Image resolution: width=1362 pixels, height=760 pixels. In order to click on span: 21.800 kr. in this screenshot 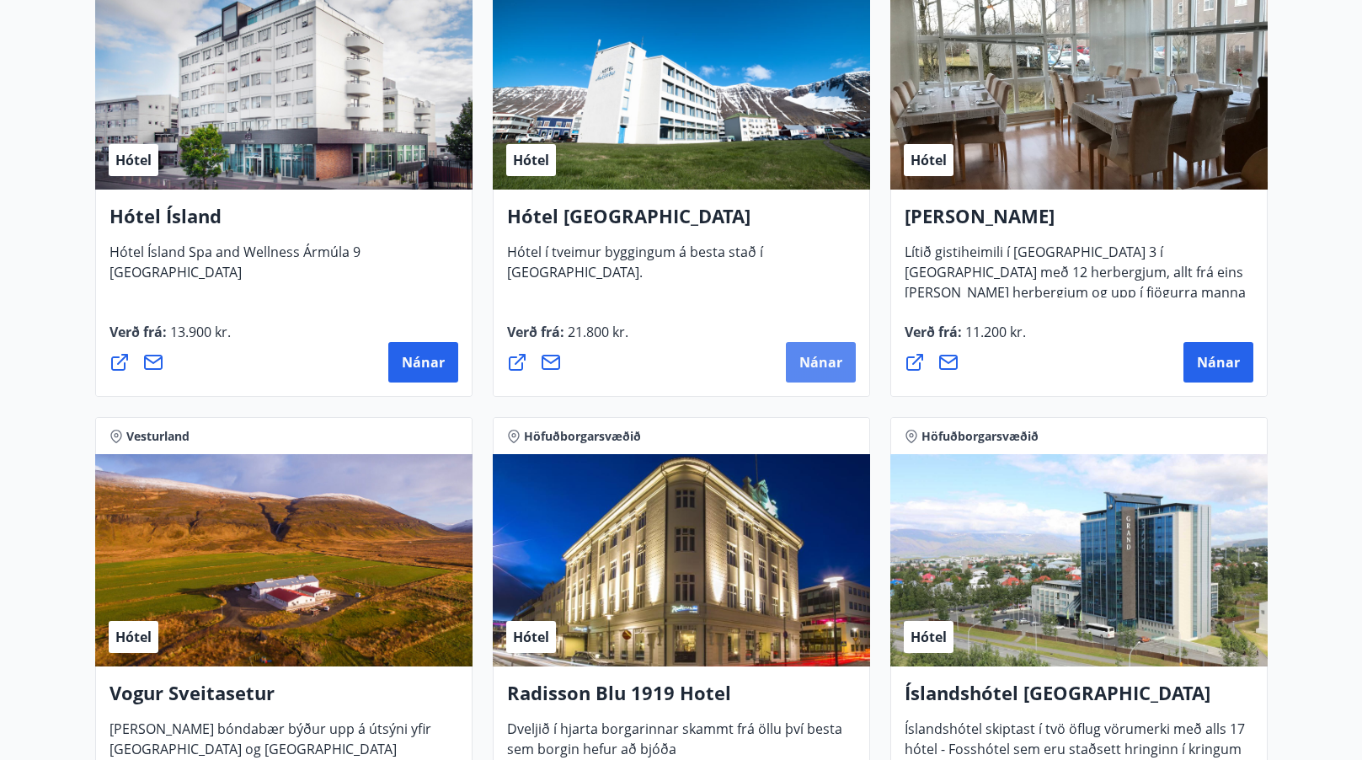, I will do `click(596, 332)`.